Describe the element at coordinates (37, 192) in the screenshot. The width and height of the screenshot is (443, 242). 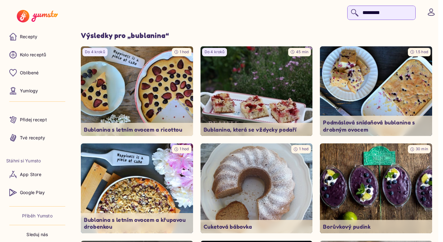
I see `a: Google Play` at that location.